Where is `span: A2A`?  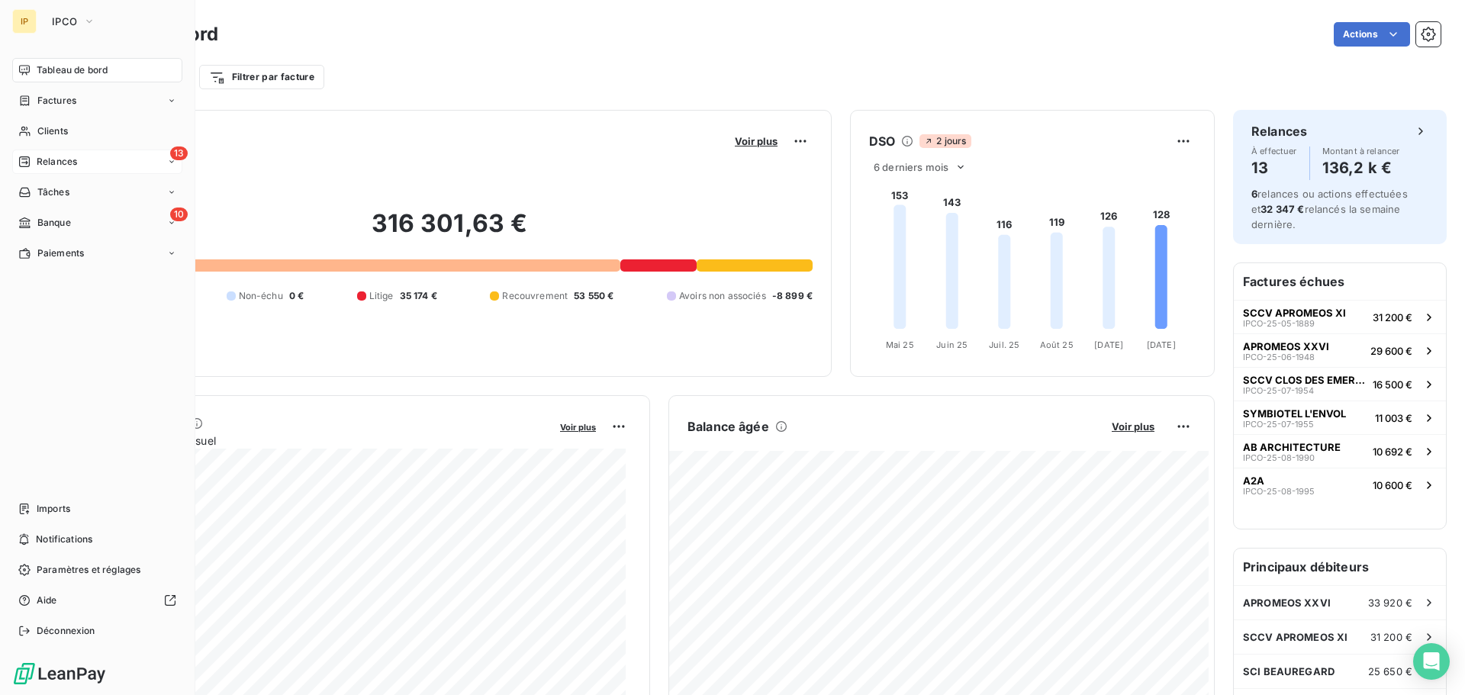 span: A2A is located at coordinates (1254, 481).